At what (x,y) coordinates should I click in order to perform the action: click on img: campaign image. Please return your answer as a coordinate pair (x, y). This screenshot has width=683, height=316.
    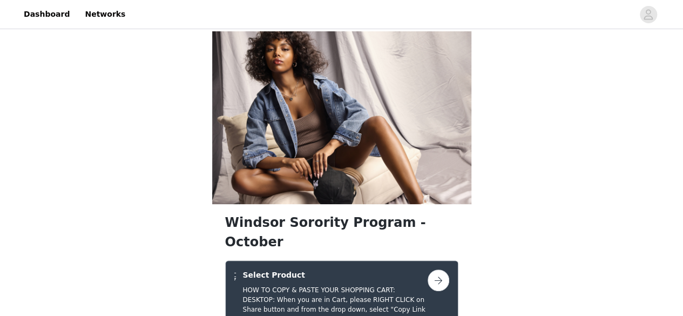
    Looking at the image, I should click on (342, 118).